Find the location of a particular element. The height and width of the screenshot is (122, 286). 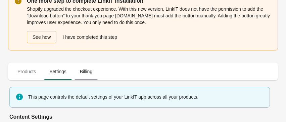

button: I have completed this step is located at coordinates (90, 37).